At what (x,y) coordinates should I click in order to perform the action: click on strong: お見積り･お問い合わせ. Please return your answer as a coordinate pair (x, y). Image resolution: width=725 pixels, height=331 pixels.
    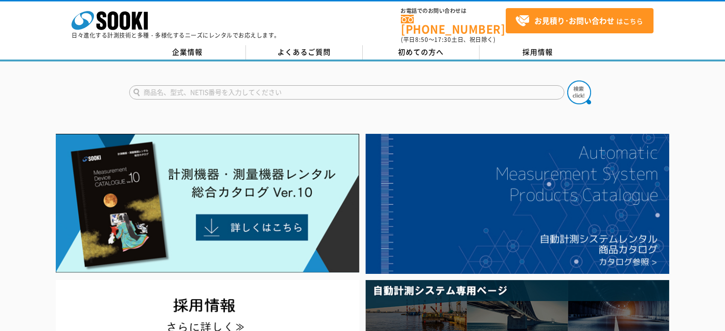
    Looking at the image, I should click on (575, 21).